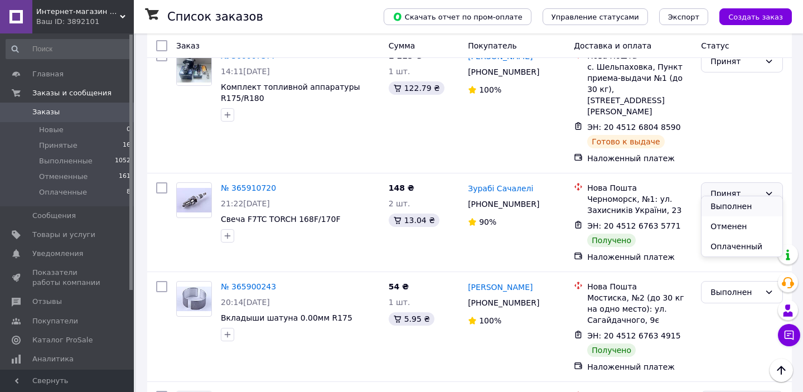  Describe the element at coordinates (756, 17) in the screenshot. I see `button: Создать заказ` at that location.